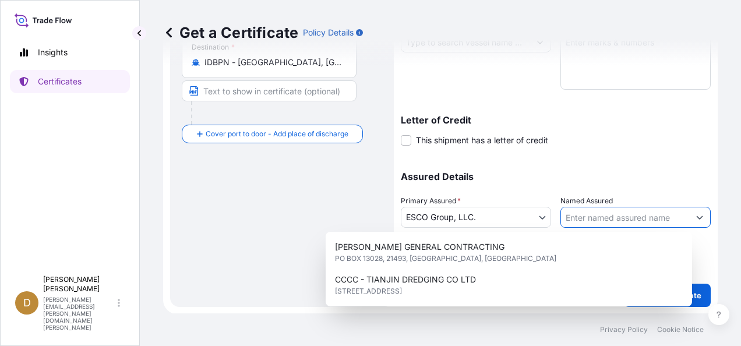 The height and width of the screenshot is (346, 741). I want to click on span: Primary Assured, so click(430, 201).